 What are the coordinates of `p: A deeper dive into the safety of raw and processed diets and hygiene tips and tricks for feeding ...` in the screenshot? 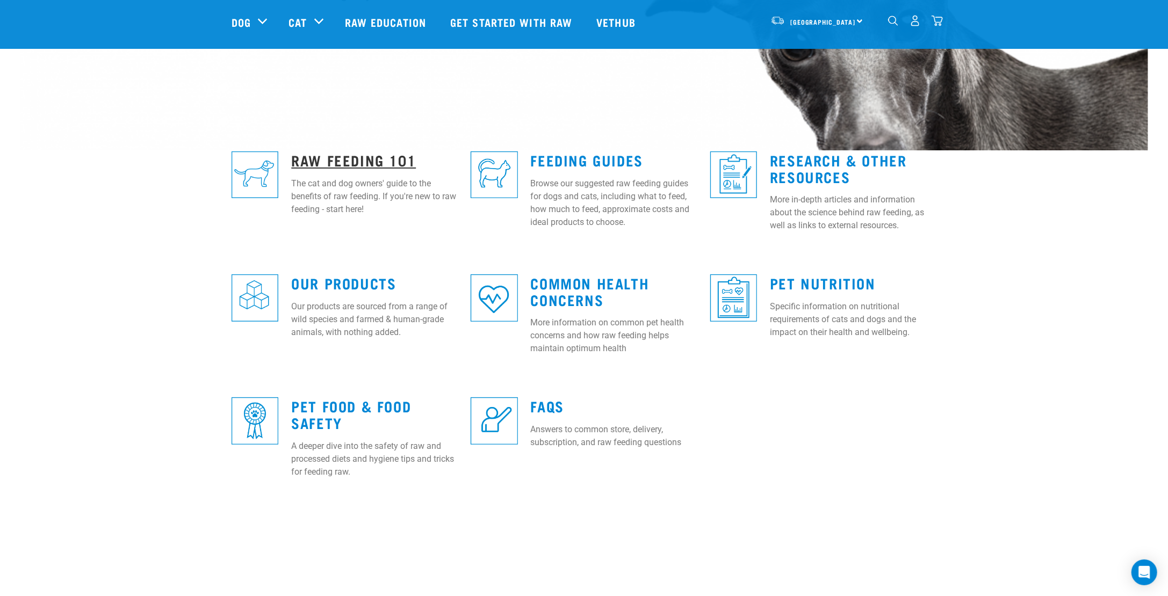 It's located at (374, 459).